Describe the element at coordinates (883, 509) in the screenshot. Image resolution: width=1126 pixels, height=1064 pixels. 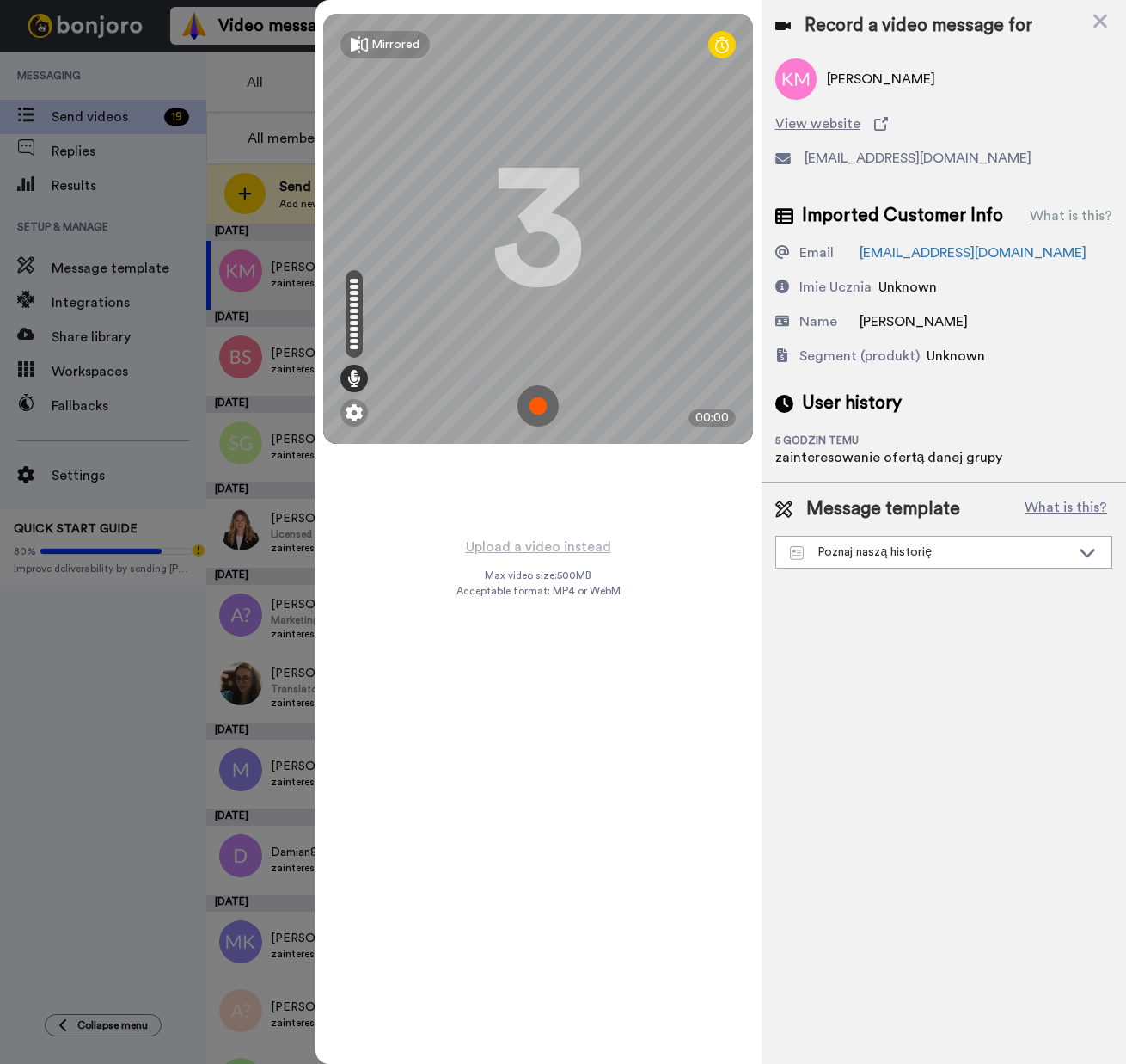
I see `span: Message template` at that location.